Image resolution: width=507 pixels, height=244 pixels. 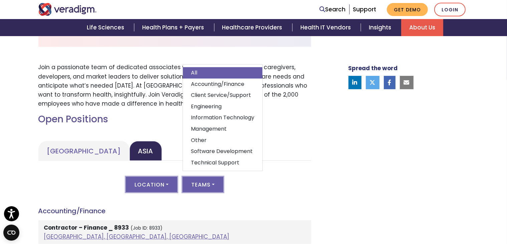 What do you see at coordinates (11, 232) in the screenshot?
I see `button: Open CMP widget` at bounding box center [11, 232].